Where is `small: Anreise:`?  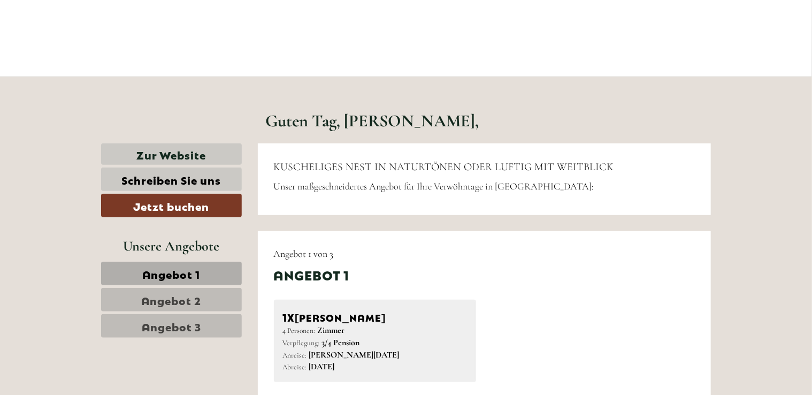 small: Anreise: is located at coordinates (295, 355).